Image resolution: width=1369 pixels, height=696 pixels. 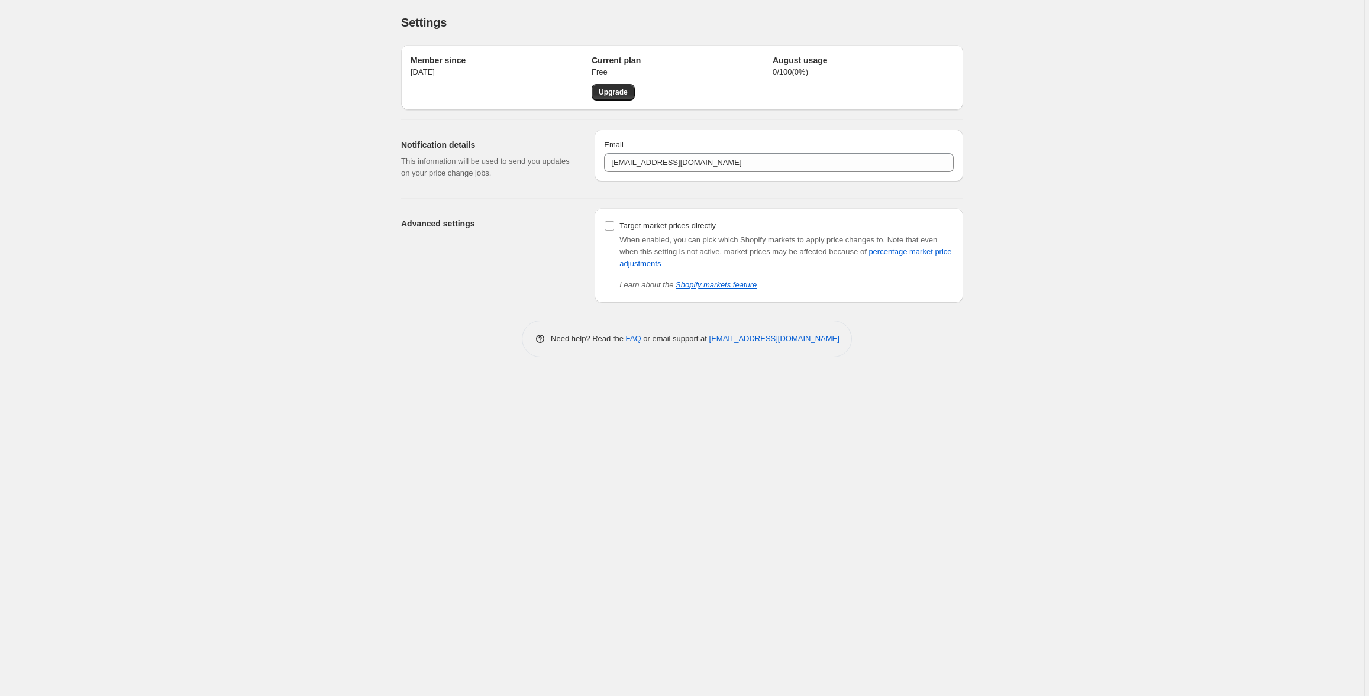 I want to click on span: Upgrade, so click(x=613, y=92).